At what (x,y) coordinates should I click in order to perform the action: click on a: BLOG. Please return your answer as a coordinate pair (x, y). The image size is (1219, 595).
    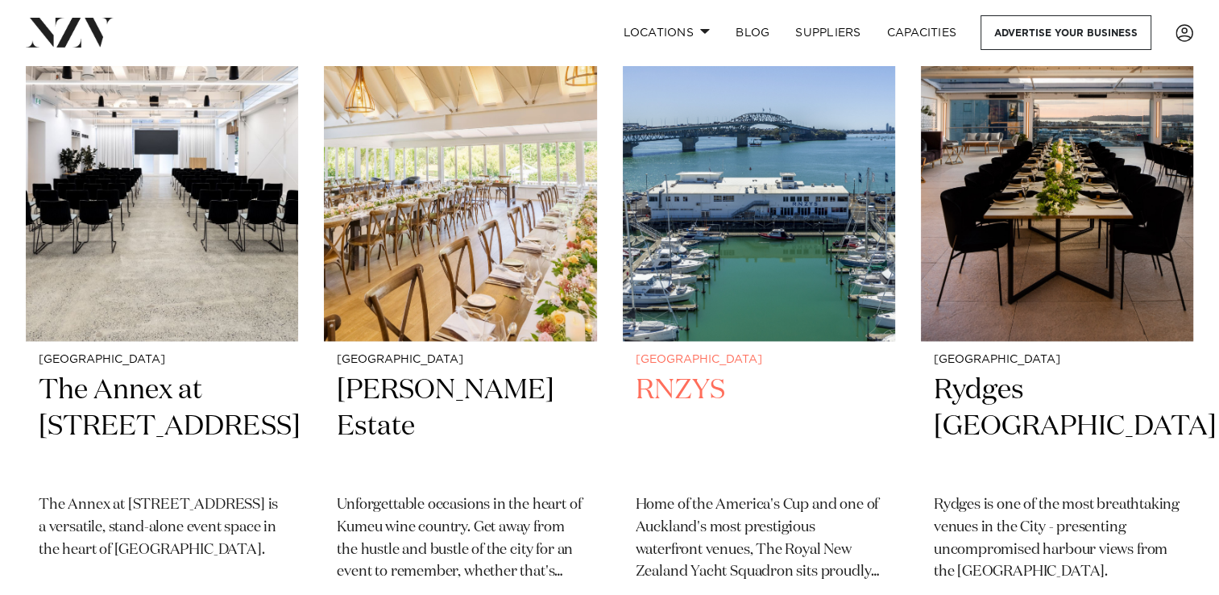
    Looking at the image, I should click on (753, 32).